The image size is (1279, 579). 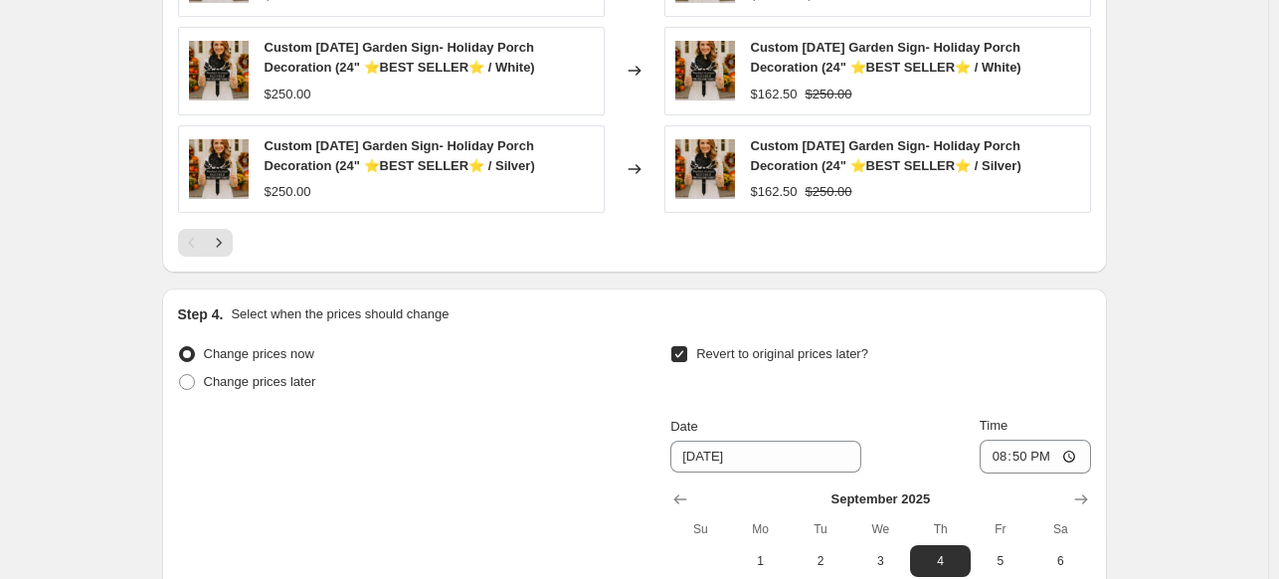 What do you see at coordinates (782, 353) in the screenshot?
I see `span: Revert to original prices later?` at bounding box center [782, 353].